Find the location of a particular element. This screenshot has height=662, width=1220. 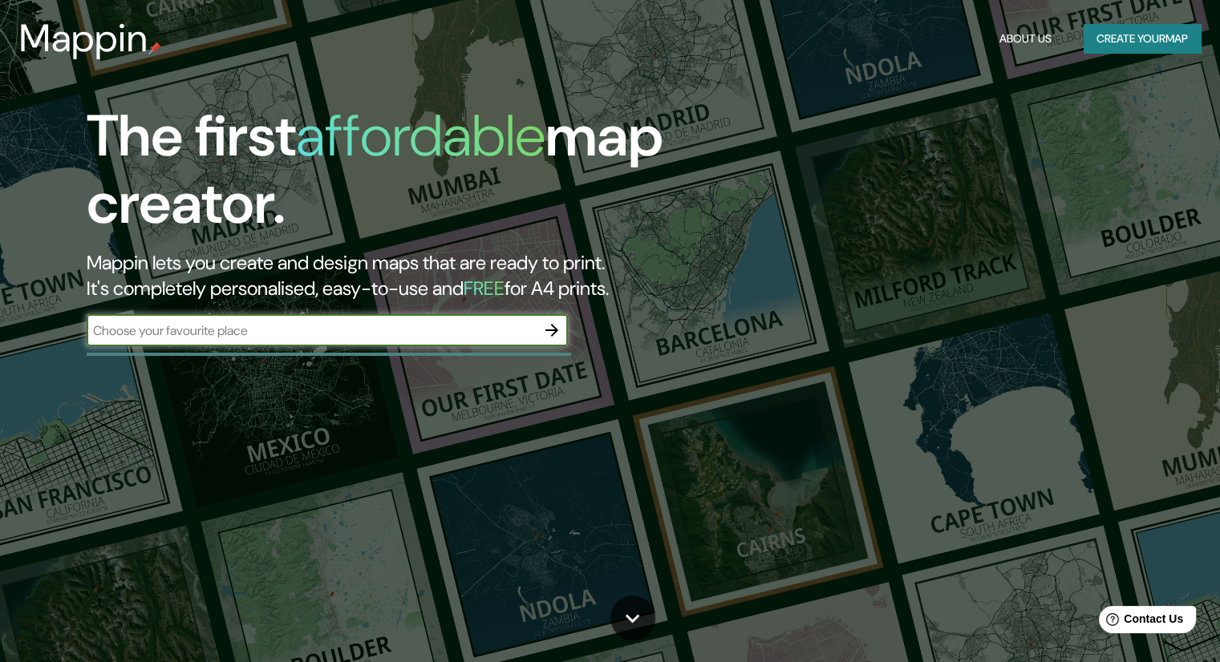

img: mappin-pin is located at coordinates (155, 48).